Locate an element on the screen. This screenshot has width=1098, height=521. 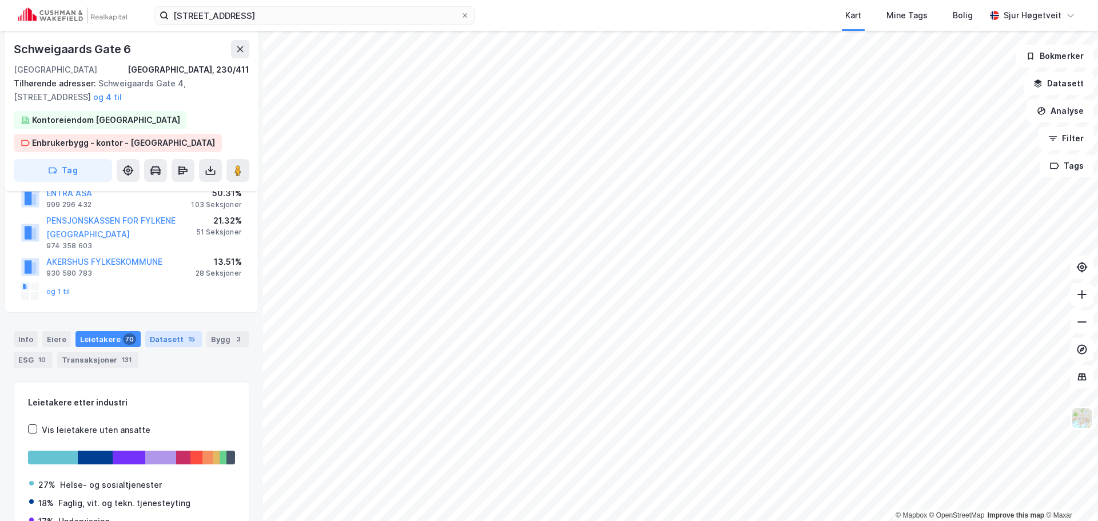
div: 70 is located at coordinates (129, 339).